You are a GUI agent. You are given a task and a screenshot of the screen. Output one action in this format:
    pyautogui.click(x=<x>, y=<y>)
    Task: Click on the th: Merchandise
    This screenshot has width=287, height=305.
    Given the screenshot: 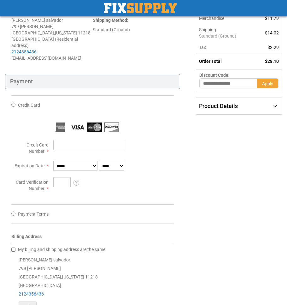 What is the action you would take?
    pyautogui.click(x=226, y=18)
    